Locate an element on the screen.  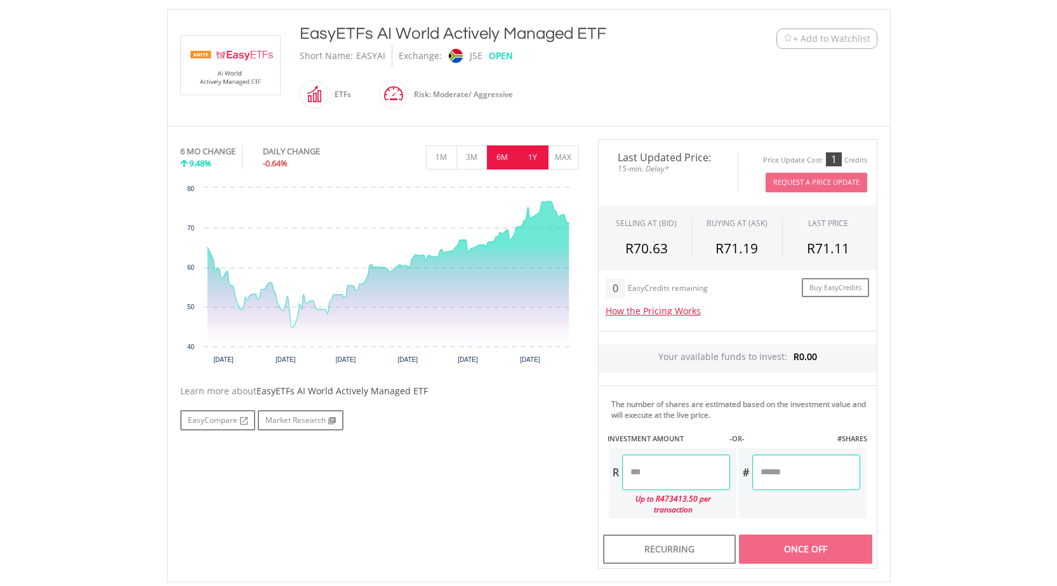
div: EasyCredits remaining is located at coordinates (668, 289).